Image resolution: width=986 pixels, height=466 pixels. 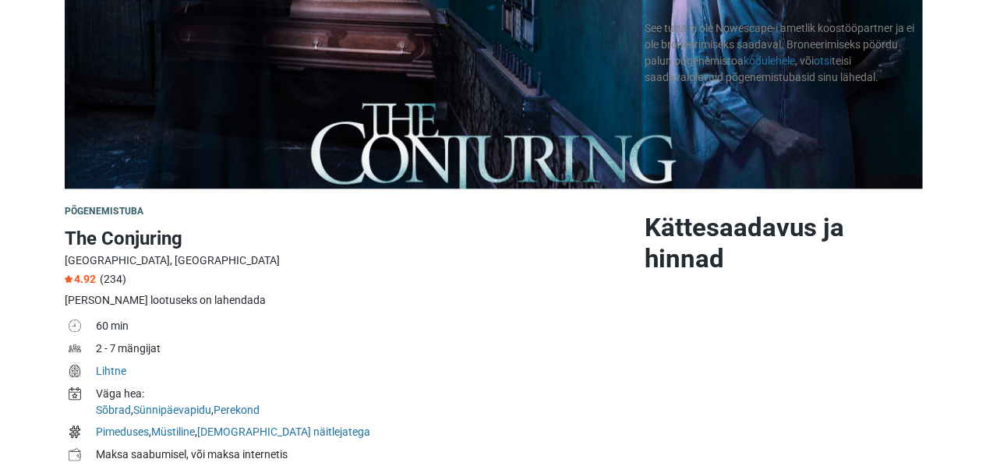 I want to click on img: Star, so click(x=69, y=279).